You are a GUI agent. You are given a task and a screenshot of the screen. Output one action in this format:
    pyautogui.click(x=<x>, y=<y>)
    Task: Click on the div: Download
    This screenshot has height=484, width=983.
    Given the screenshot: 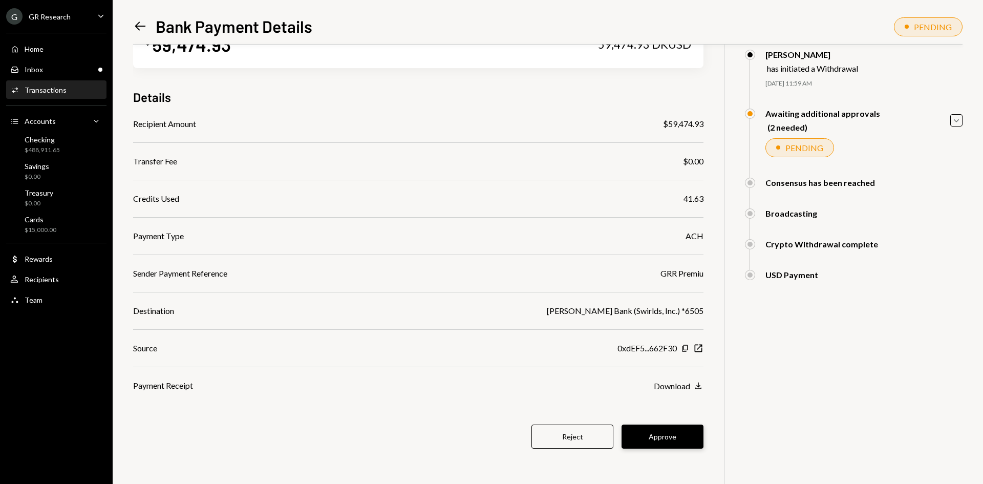 What is the action you would take?
    pyautogui.click(x=671, y=385)
    